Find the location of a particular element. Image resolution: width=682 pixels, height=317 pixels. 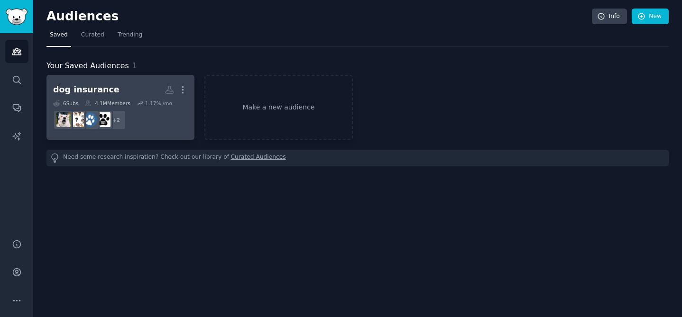

a: Trending is located at coordinates (130, 37).